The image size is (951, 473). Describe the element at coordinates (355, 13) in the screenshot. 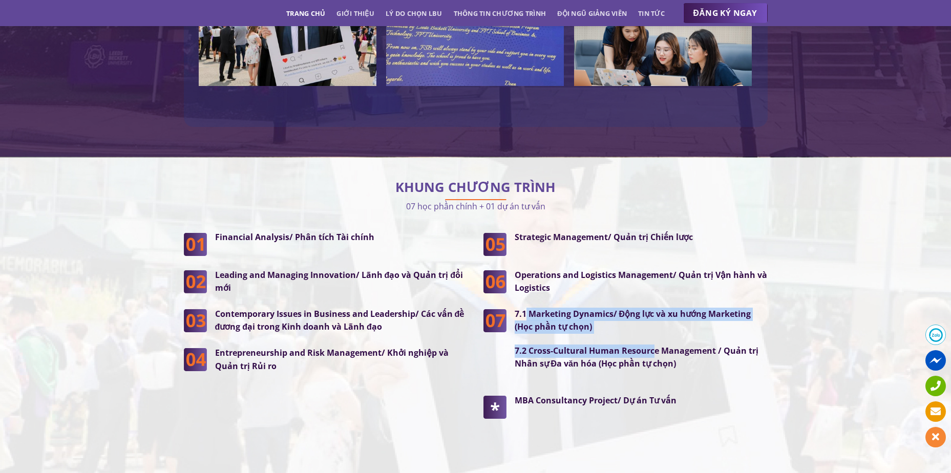

I see `a: Giới thiệu` at that location.